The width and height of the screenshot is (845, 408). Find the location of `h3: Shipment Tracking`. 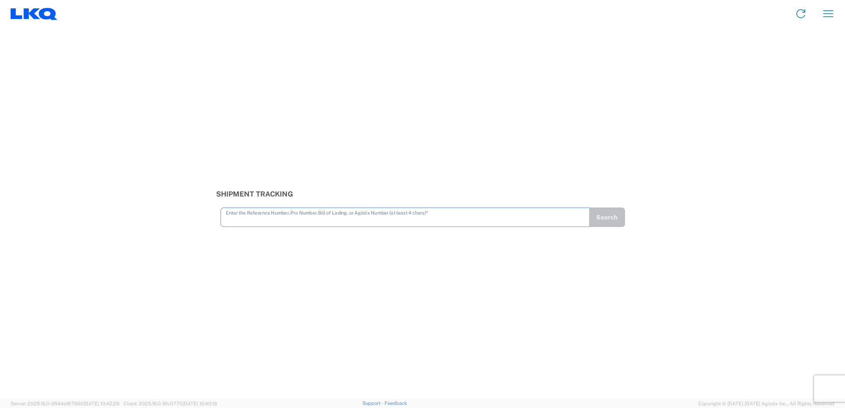

h3: Shipment Tracking is located at coordinates (422, 194).